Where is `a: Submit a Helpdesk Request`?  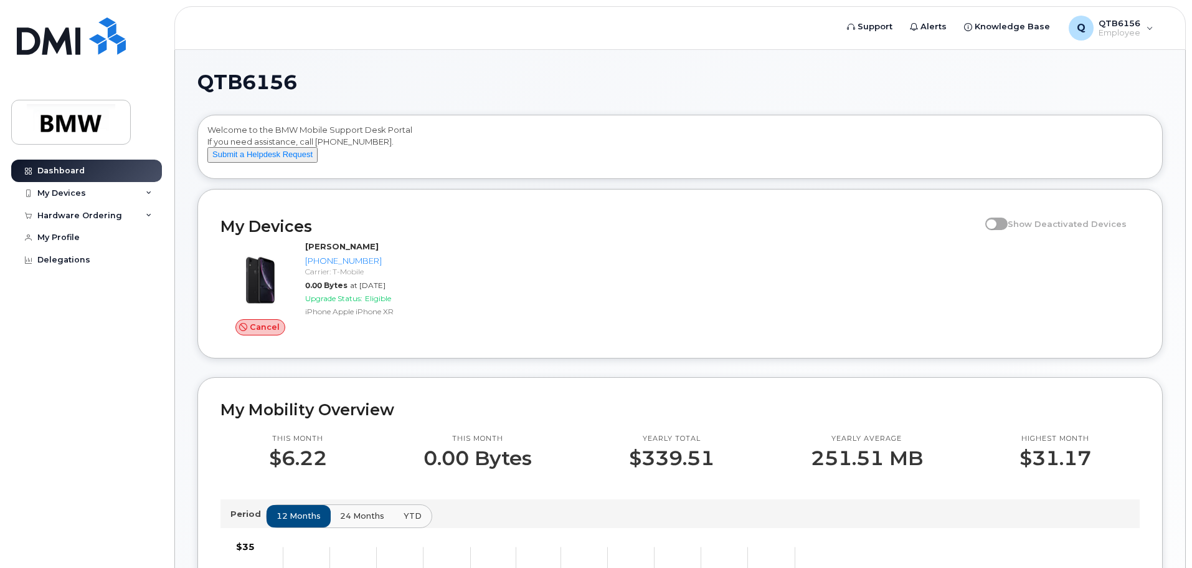
a: Submit a Helpdesk Request is located at coordinates (262, 154).